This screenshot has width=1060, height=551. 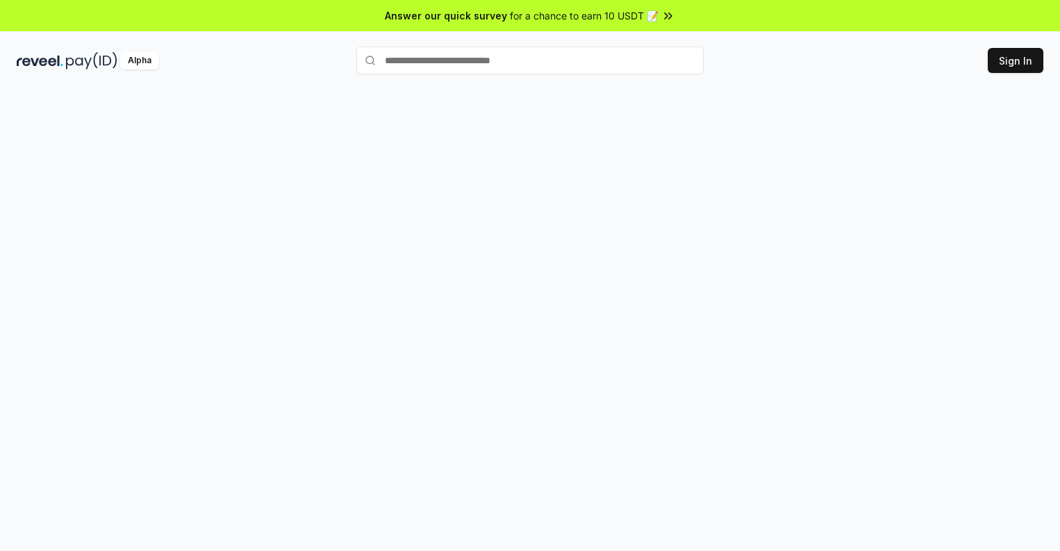 I want to click on span: Answer our quick survey, so click(x=446, y=15).